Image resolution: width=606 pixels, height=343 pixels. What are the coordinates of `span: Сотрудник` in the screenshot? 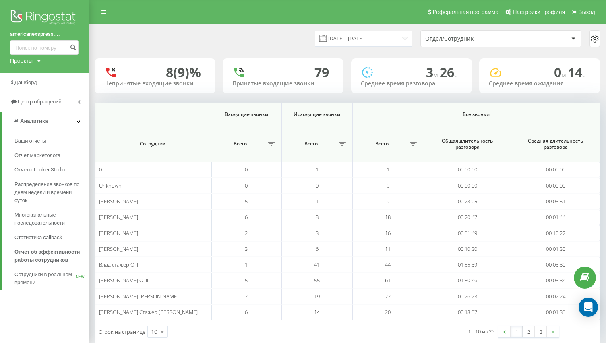 It's located at (153, 144).